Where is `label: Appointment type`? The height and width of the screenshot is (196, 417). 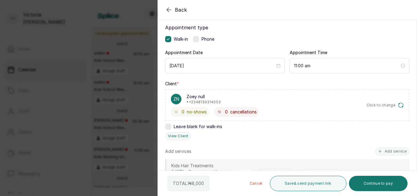 label: Appointment type is located at coordinates (287, 27).